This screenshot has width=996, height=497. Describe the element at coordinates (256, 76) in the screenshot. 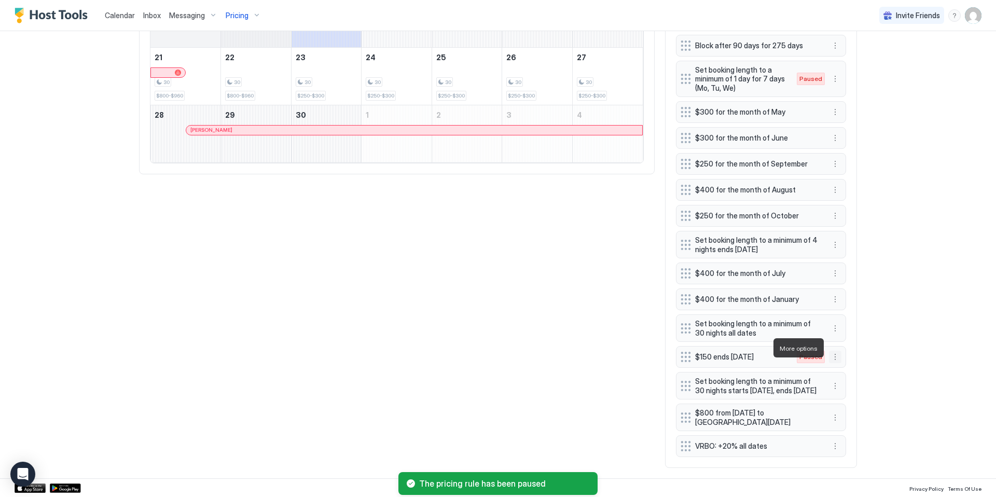

I see `td: September 22, 2025` at that location.